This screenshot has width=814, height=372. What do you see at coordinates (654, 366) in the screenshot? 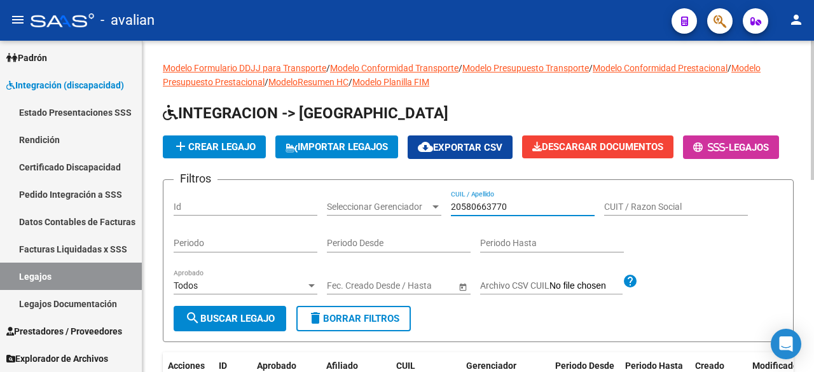
I see `span: Periodo Hasta` at bounding box center [654, 366].